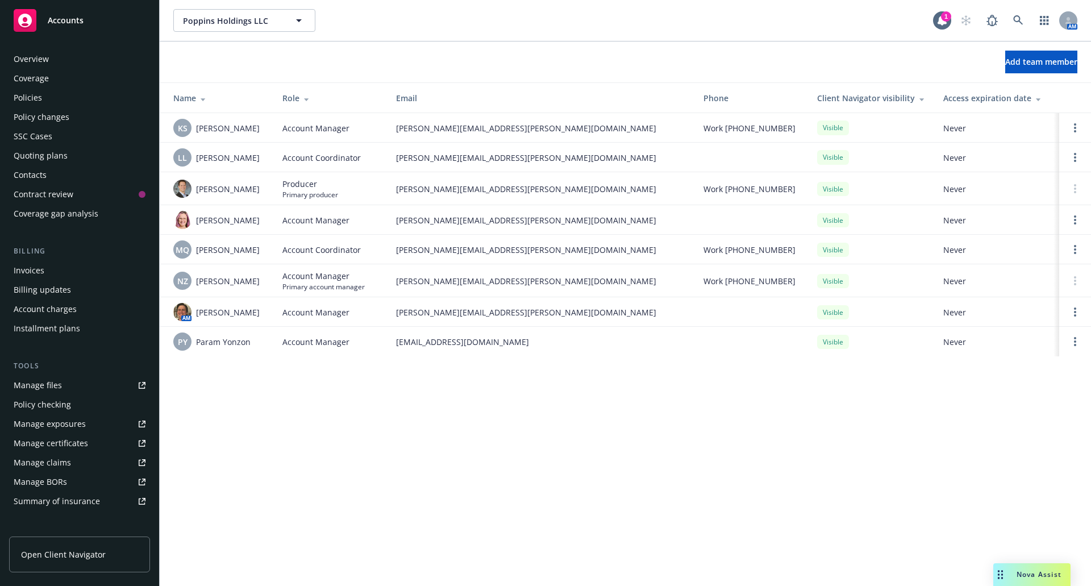 The image size is (1091, 586). What do you see at coordinates (310, 194) in the screenshot?
I see `span: Primary producer` at bounding box center [310, 194].